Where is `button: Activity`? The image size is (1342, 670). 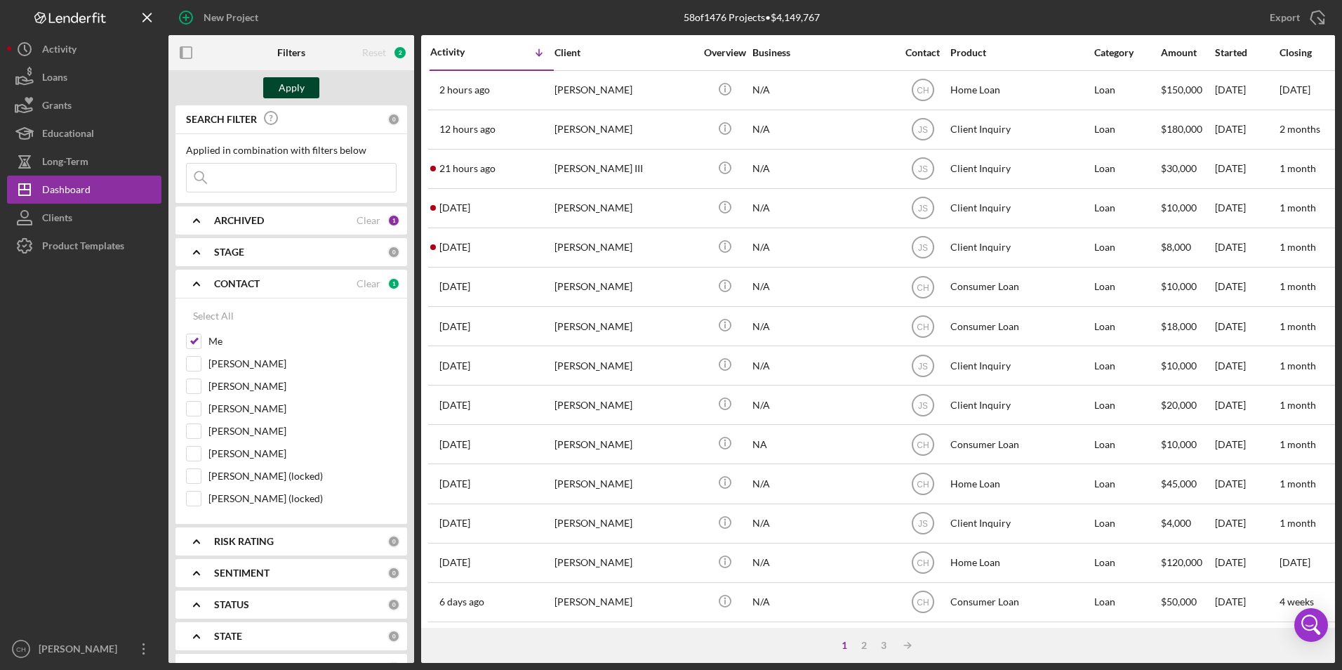
button: Activity is located at coordinates (84, 49).